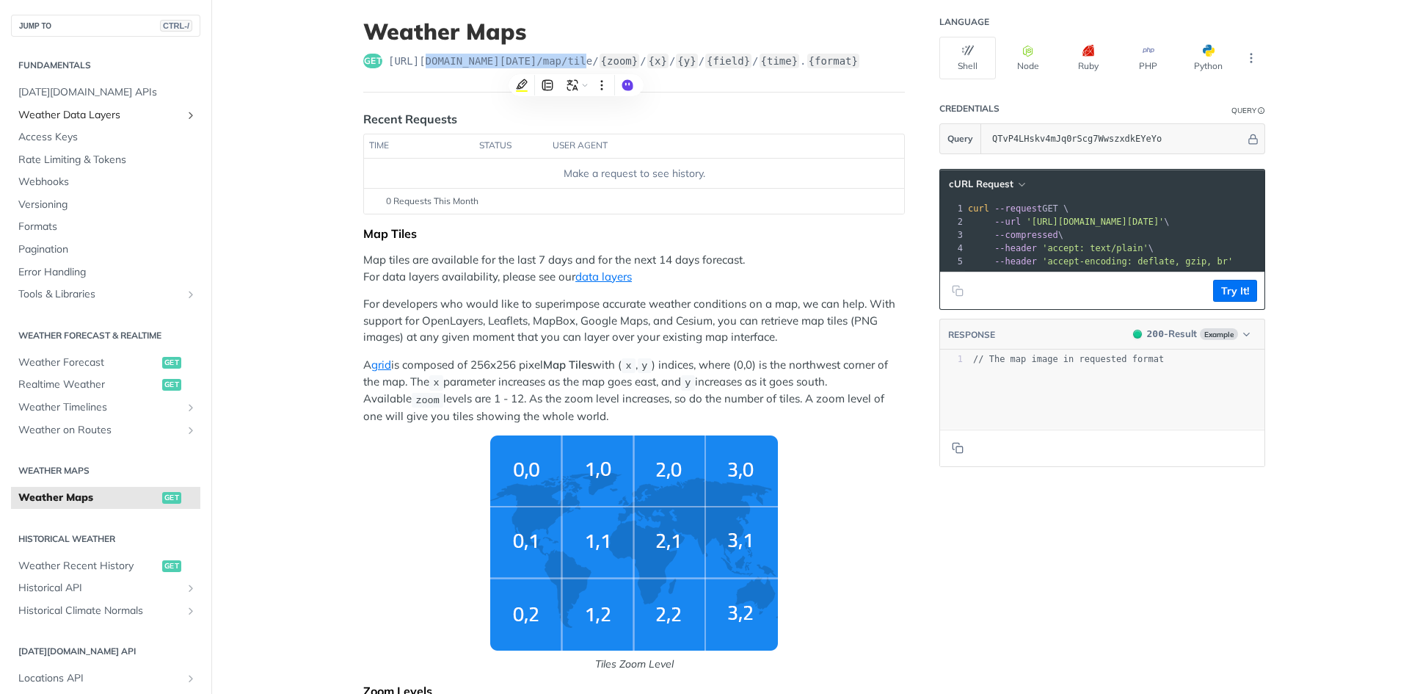  What do you see at coordinates (634, 268) in the screenshot?
I see `p: Map tiles are available for the last 7 days and for the next 14 days forecast. For data layers av...` at bounding box center [634, 268].